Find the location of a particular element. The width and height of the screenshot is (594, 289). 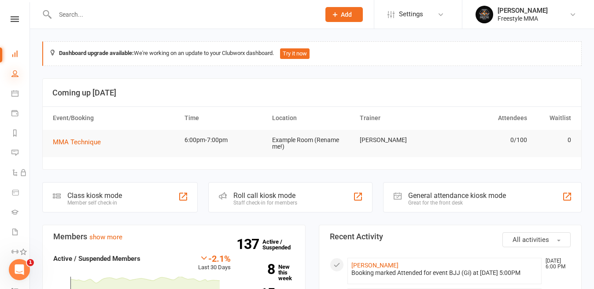

a: People is located at coordinates (20, 74).